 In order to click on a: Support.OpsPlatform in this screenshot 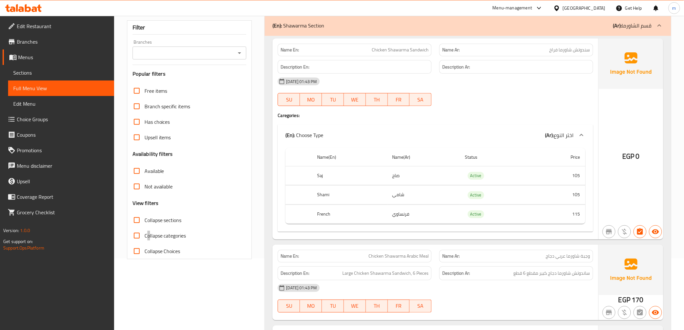, I will do `click(24, 248)`.